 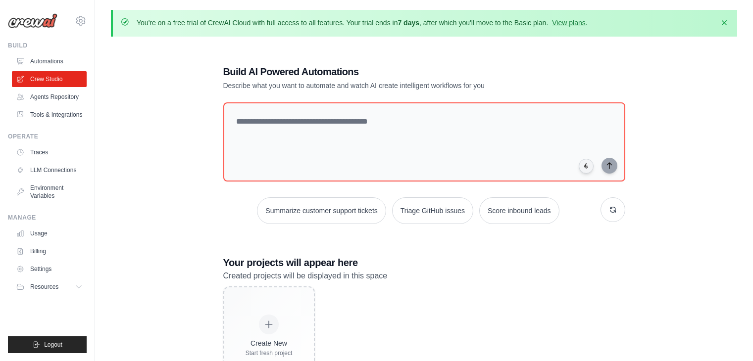 I want to click on div: Start fresh project, so click(x=269, y=354).